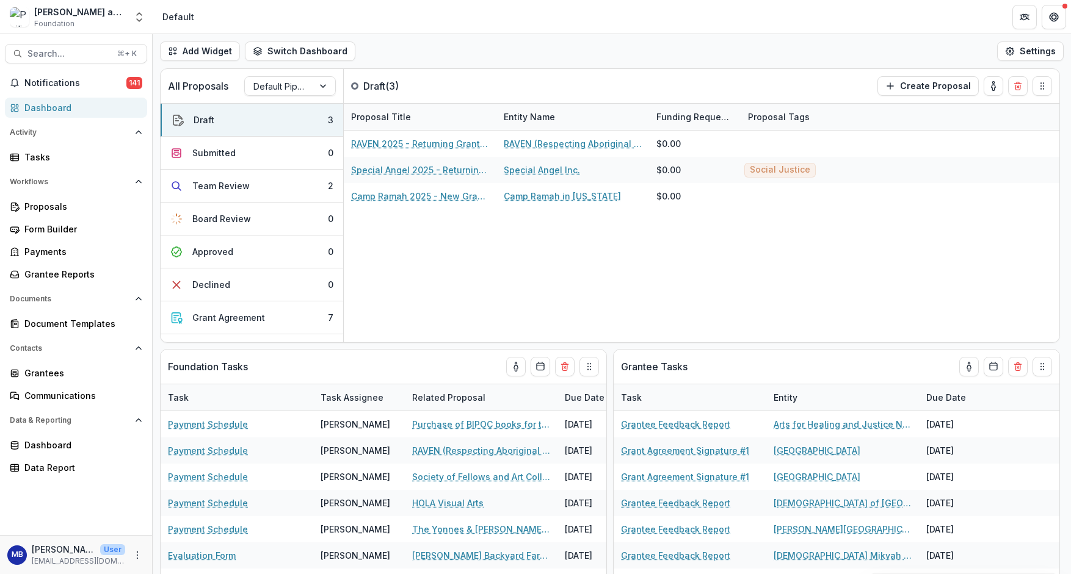  Describe the element at coordinates (675, 556) in the screenshot. I see `a: Grantee Feedback Report` at that location.